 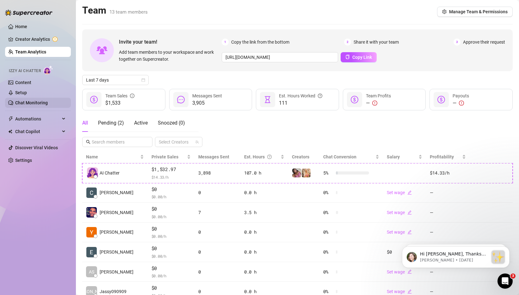 What do you see at coordinates (359, 57) in the screenshot?
I see `button: Copy Link` at bounding box center [359, 57].